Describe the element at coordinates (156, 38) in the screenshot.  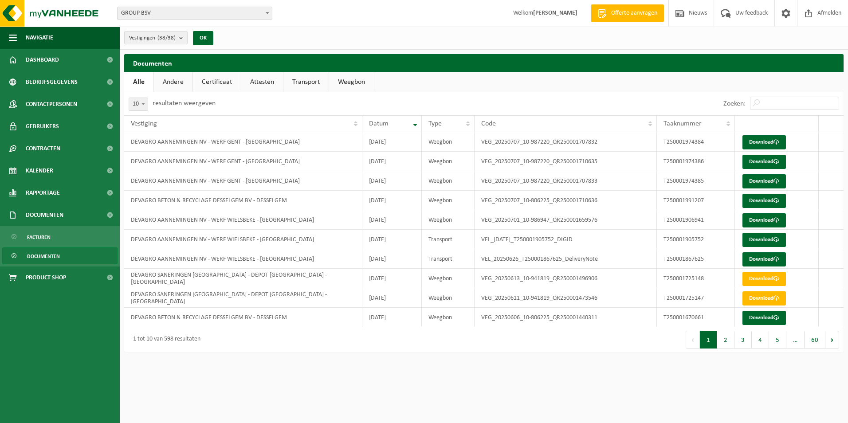
I see `button: Vestigingen(38/38)` at that location.